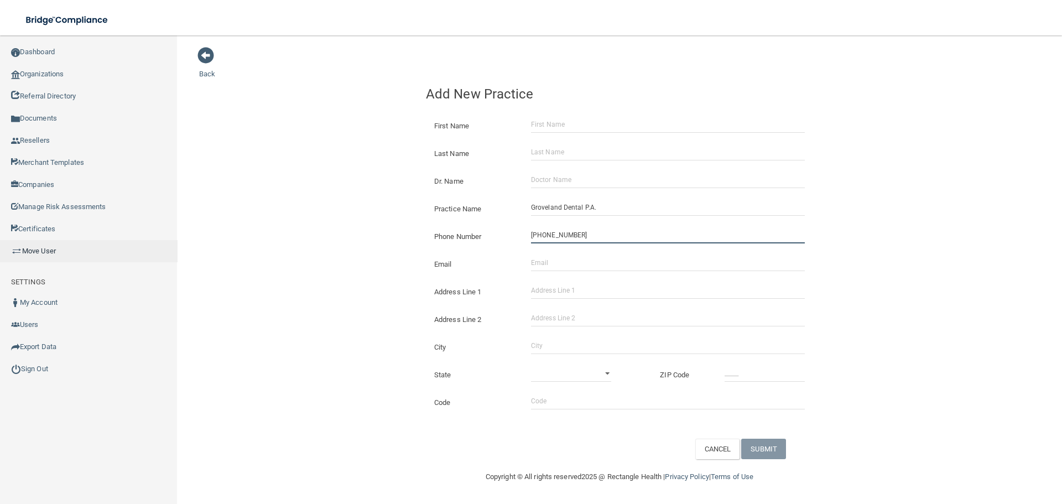 This screenshot has width=1062, height=504. What do you see at coordinates (732, 476) in the screenshot?
I see `a: Terms of Use` at bounding box center [732, 476].